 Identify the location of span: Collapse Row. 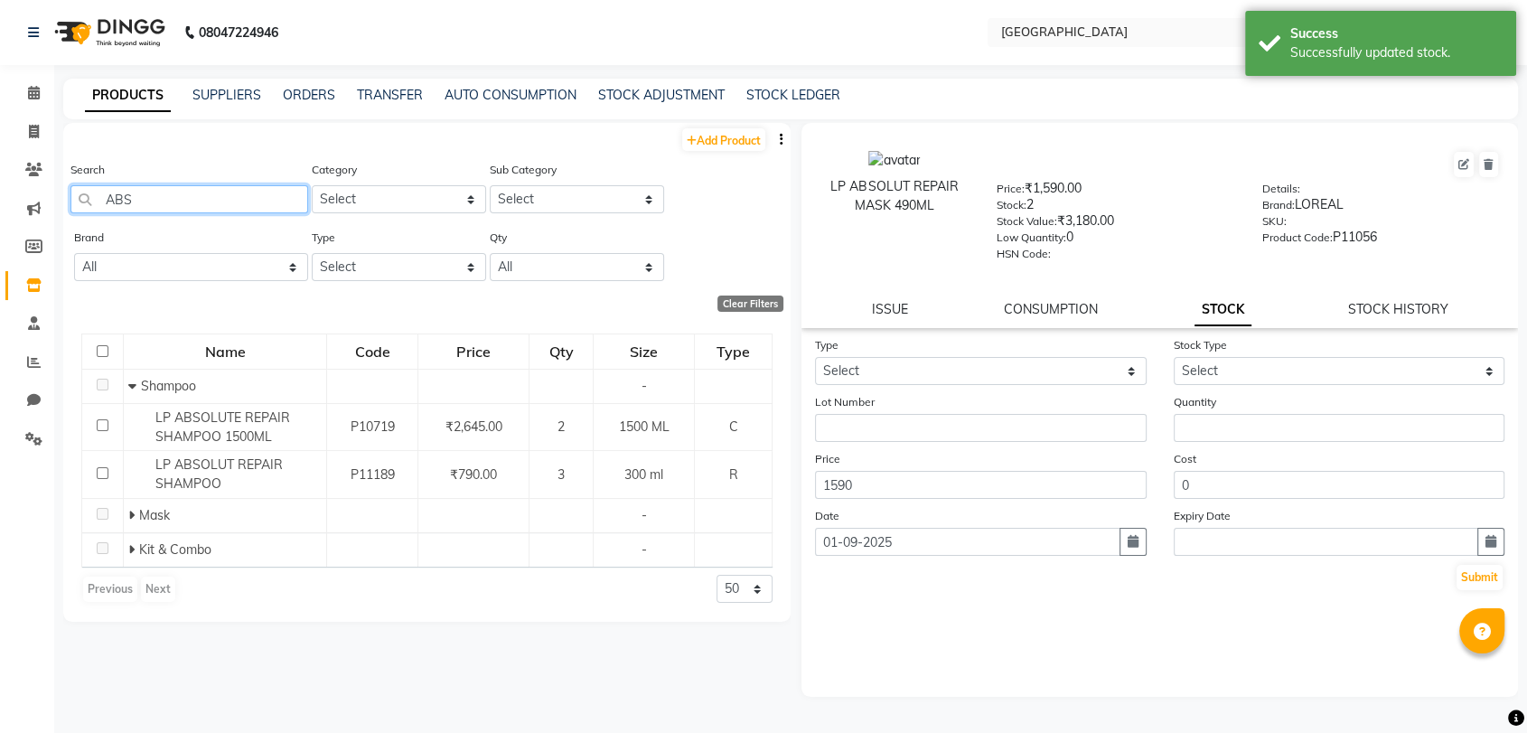
(135, 386).